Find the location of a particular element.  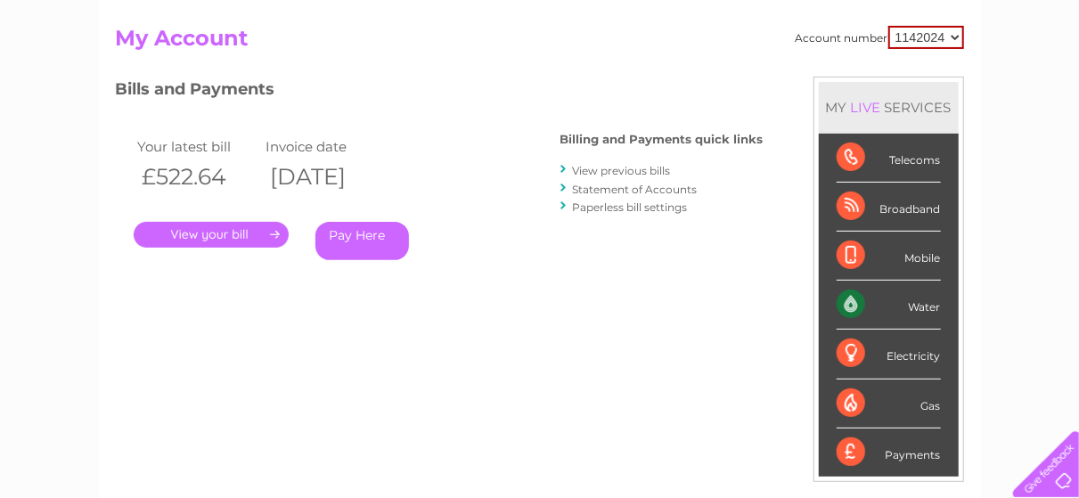

a: Contact is located at coordinates (982, 82).